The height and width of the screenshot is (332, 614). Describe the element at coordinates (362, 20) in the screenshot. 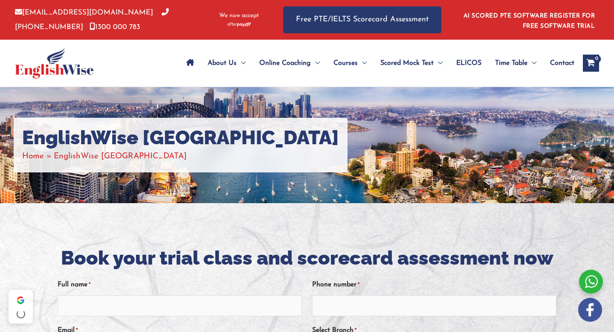

I see `a: Free PTE/IELTS Scorecard Assessment` at that location.